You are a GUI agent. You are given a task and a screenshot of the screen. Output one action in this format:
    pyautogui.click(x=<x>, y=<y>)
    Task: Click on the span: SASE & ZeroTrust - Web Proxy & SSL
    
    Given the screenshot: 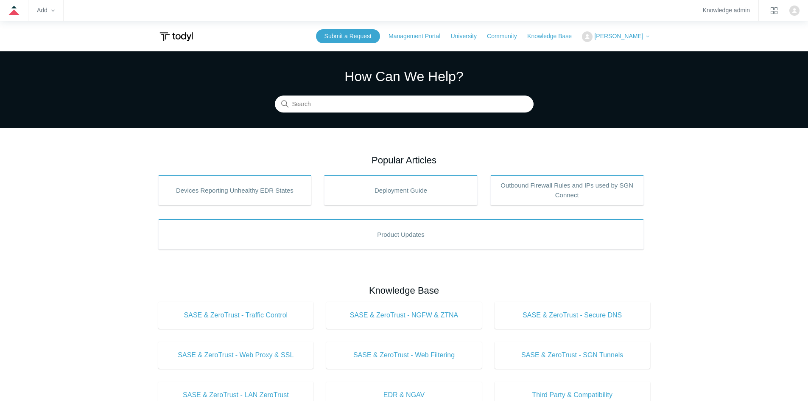 What is the action you would take?
    pyautogui.click(x=236, y=355)
    